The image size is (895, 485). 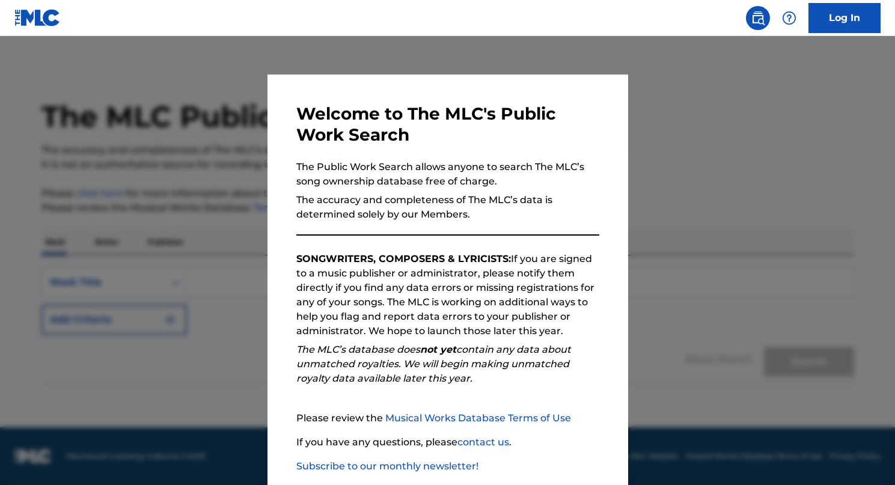 What do you see at coordinates (865, 456) in the screenshot?
I see `div: Chat Widget` at bounding box center [865, 456].